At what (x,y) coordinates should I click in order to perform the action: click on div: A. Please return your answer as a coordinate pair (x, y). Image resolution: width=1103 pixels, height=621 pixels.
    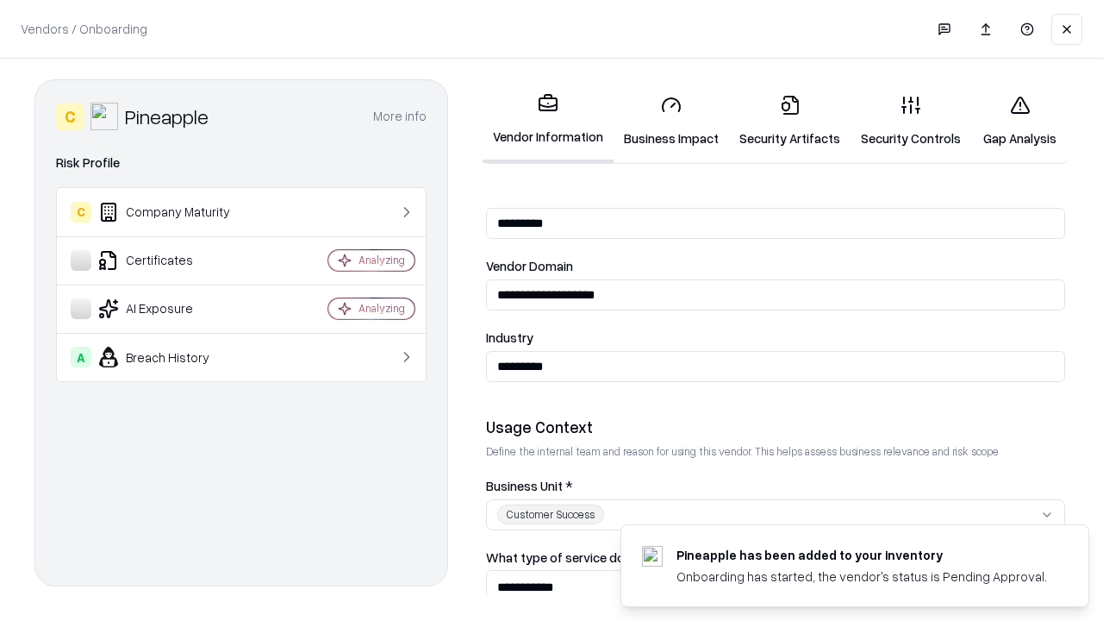
    Looking at the image, I should click on (81, 357).